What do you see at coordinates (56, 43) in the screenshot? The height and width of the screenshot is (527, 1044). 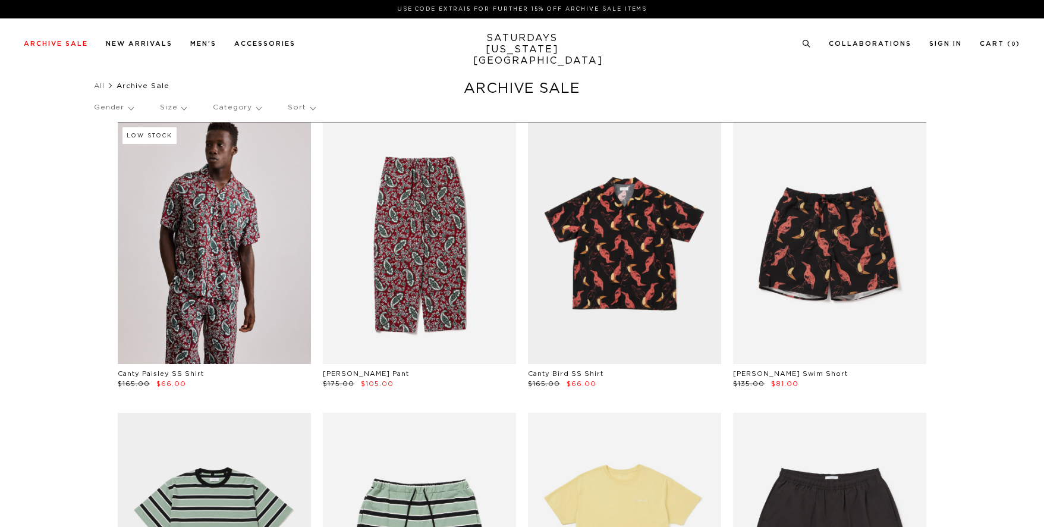 I see `a: Archive Sale` at bounding box center [56, 43].